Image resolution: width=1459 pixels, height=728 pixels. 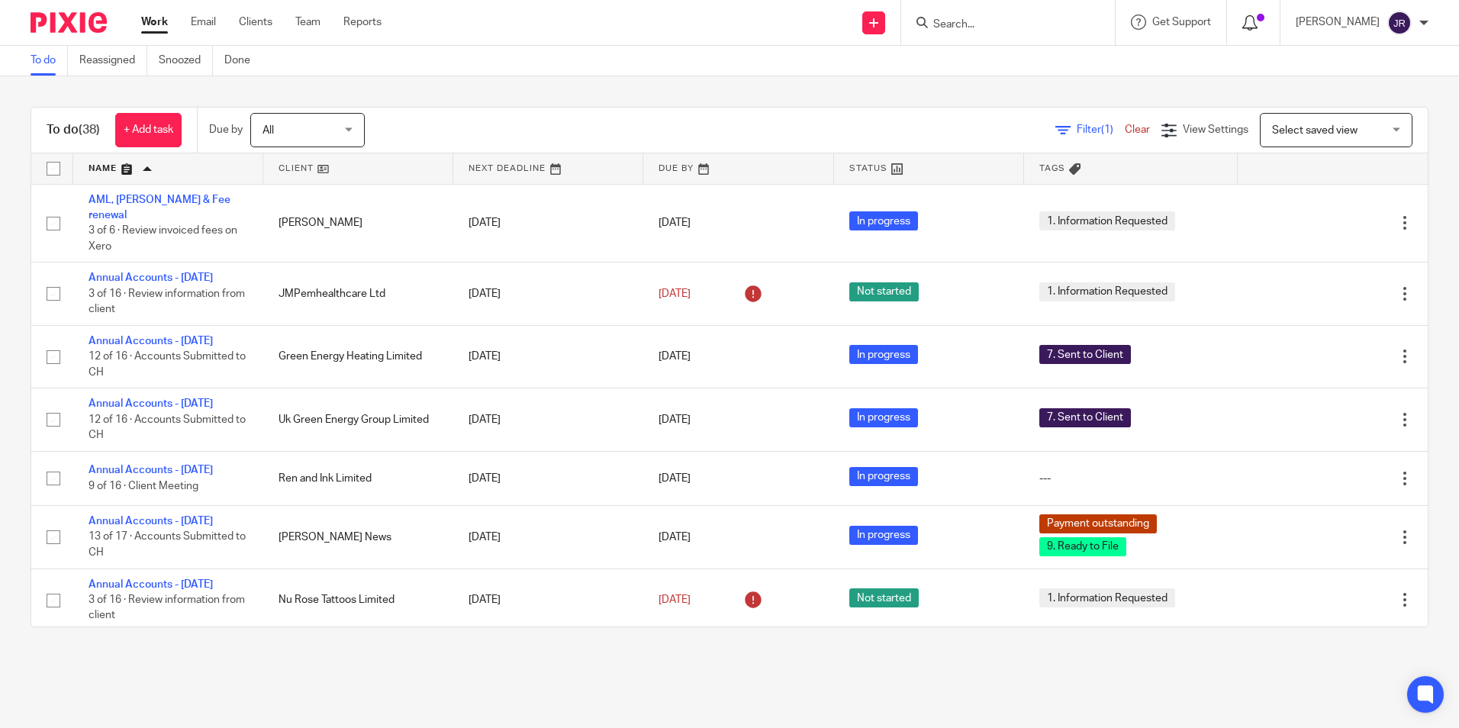 What do you see at coordinates (1314, 130) in the screenshot?
I see `span: Select saved view` at bounding box center [1314, 130].